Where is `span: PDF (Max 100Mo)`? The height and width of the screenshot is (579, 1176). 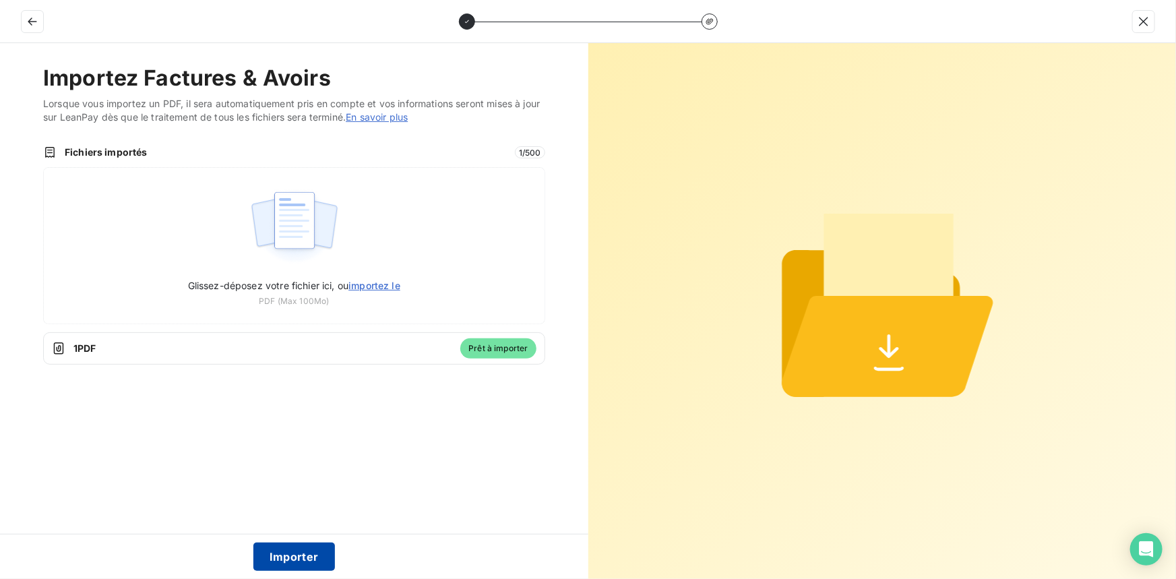 span: PDF (Max 100Mo) is located at coordinates (294, 301).